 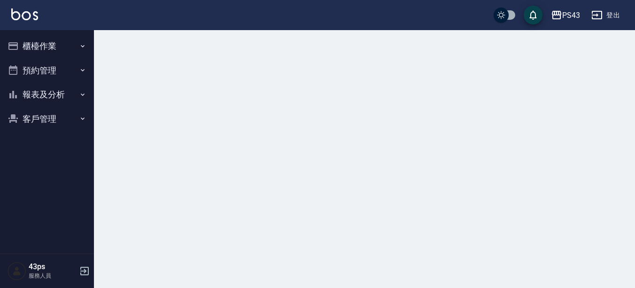 What do you see at coordinates (47, 94) in the screenshot?
I see `button: 報表及分析` at bounding box center [47, 94].